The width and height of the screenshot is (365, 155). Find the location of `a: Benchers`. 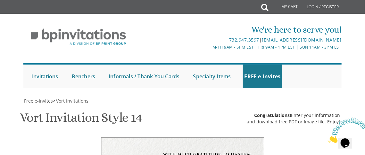

a: Benchers is located at coordinates (84, 77).